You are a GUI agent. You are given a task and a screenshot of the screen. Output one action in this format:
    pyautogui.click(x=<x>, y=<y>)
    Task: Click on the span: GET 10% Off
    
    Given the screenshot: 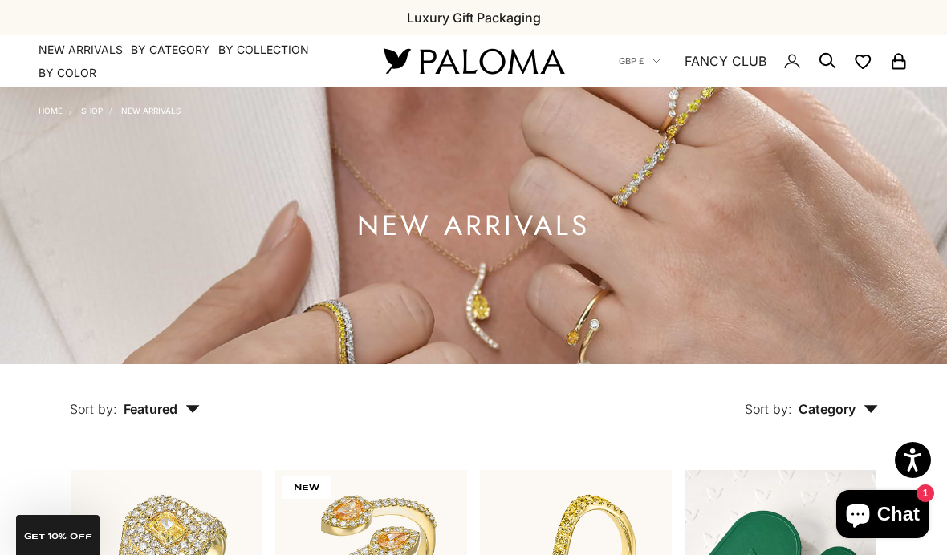 What is the action you would take?
    pyautogui.click(x=58, y=537)
    